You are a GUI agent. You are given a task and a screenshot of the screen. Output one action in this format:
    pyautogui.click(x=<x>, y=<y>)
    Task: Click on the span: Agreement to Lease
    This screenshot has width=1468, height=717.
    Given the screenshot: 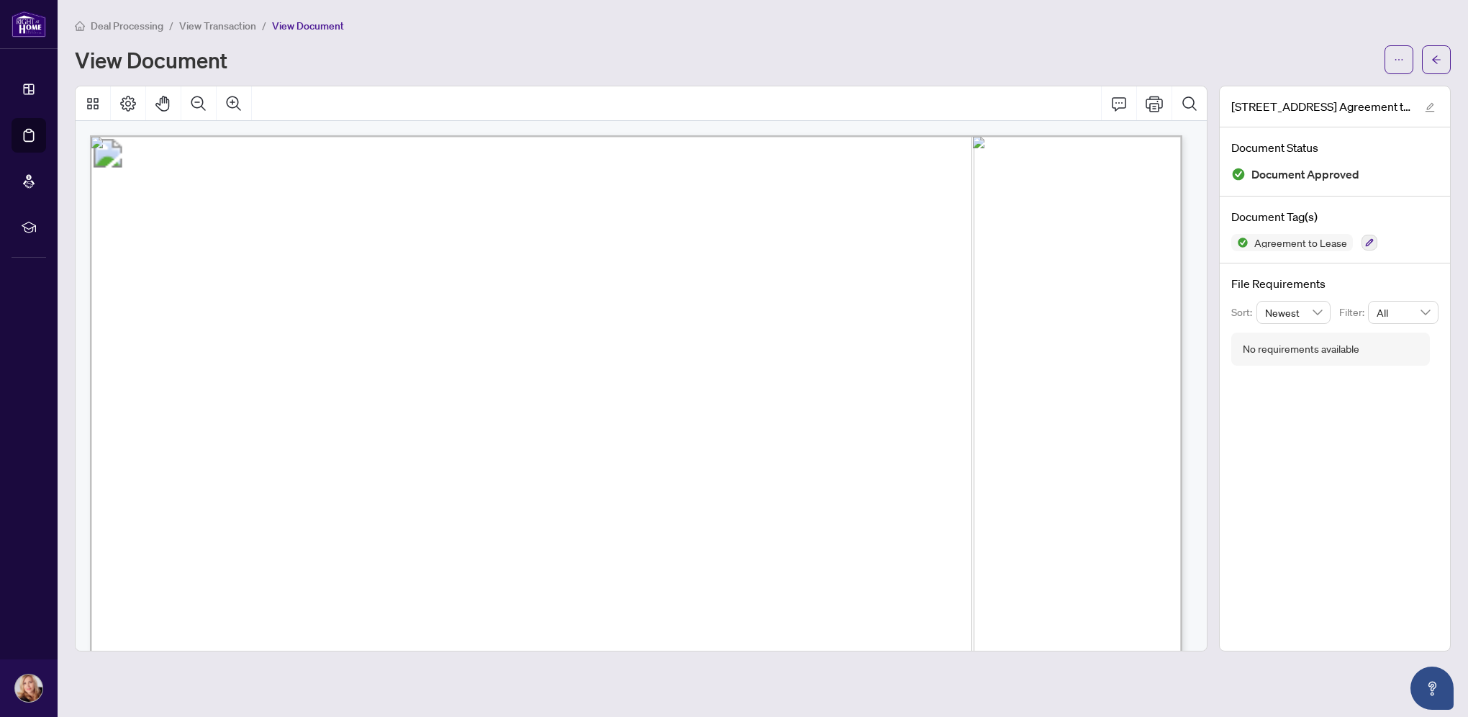 What is the action you would take?
    pyautogui.click(x=1301, y=243)
    